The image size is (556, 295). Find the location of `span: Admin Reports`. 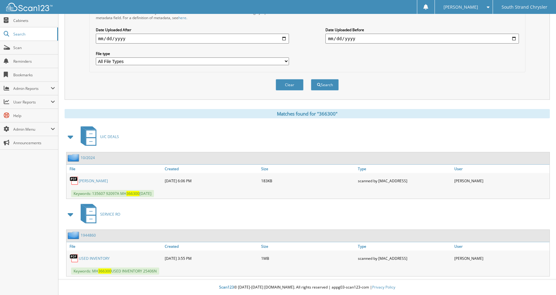

span: Admin Reports is located at coordinates (32, 88).